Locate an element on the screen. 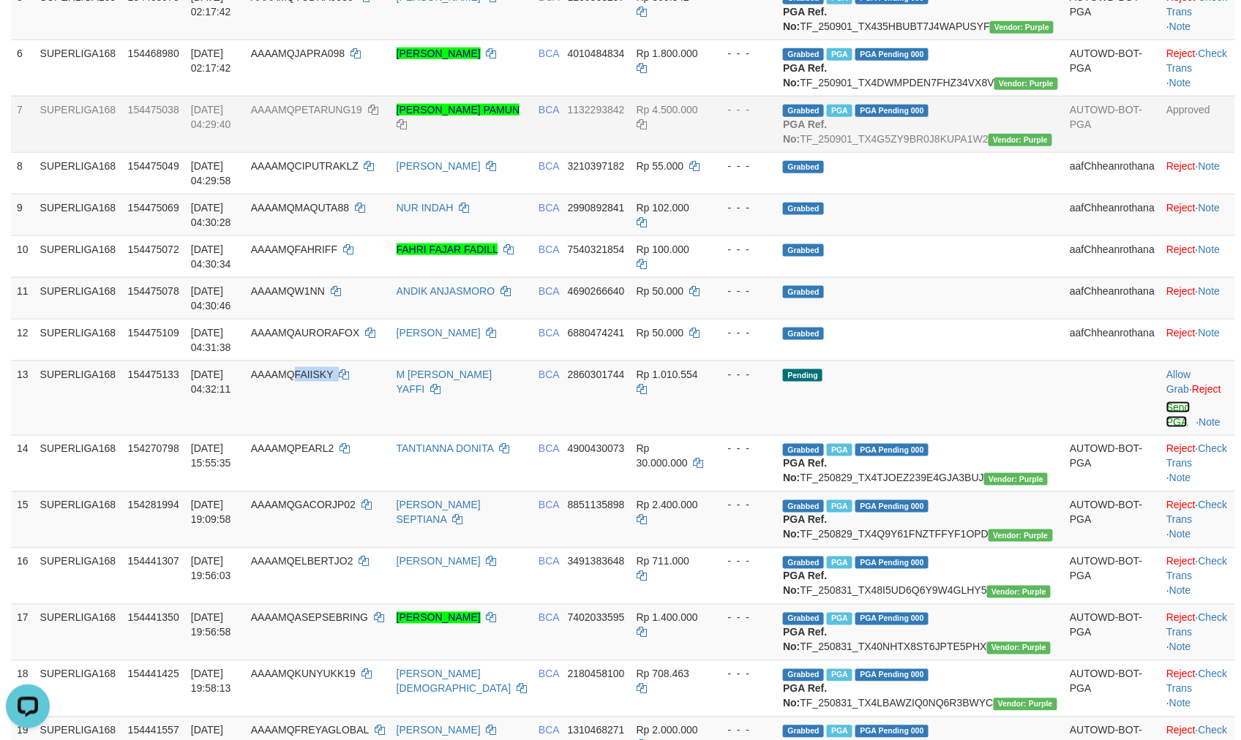 This screenshot has width=1241, height=740. span: Rp 2.400.000 is located at coordinates (667, 506).